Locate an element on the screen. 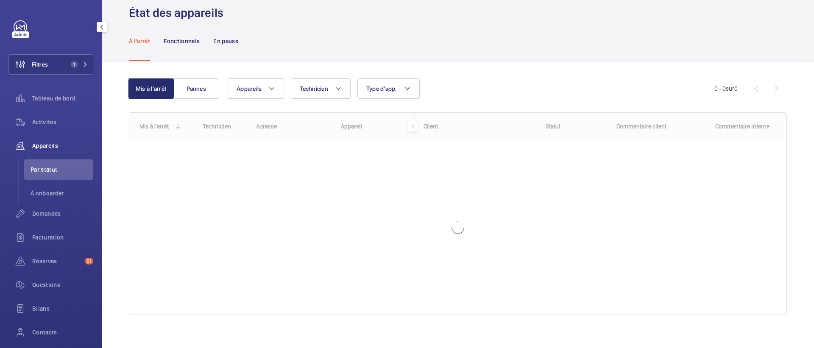 The height and width of the screenshot is (348, 814). button: Pannes is located at coordinates (196, 89).